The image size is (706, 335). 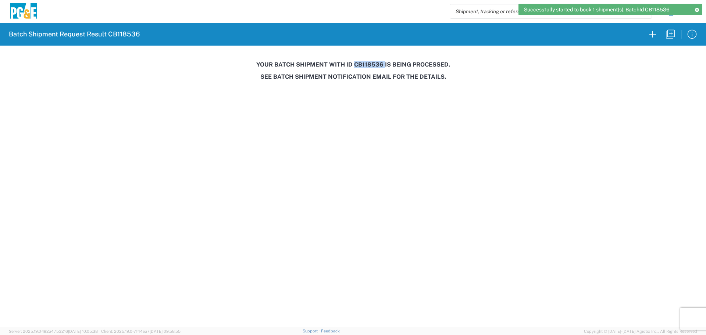 What do you see at coordinates (353, 76) in the screenshot?
I see `h3: See Batch Shipment Notification email for the details.` at bounding box center [353, 76].